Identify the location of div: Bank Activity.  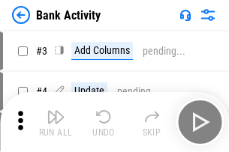
(68, 15).